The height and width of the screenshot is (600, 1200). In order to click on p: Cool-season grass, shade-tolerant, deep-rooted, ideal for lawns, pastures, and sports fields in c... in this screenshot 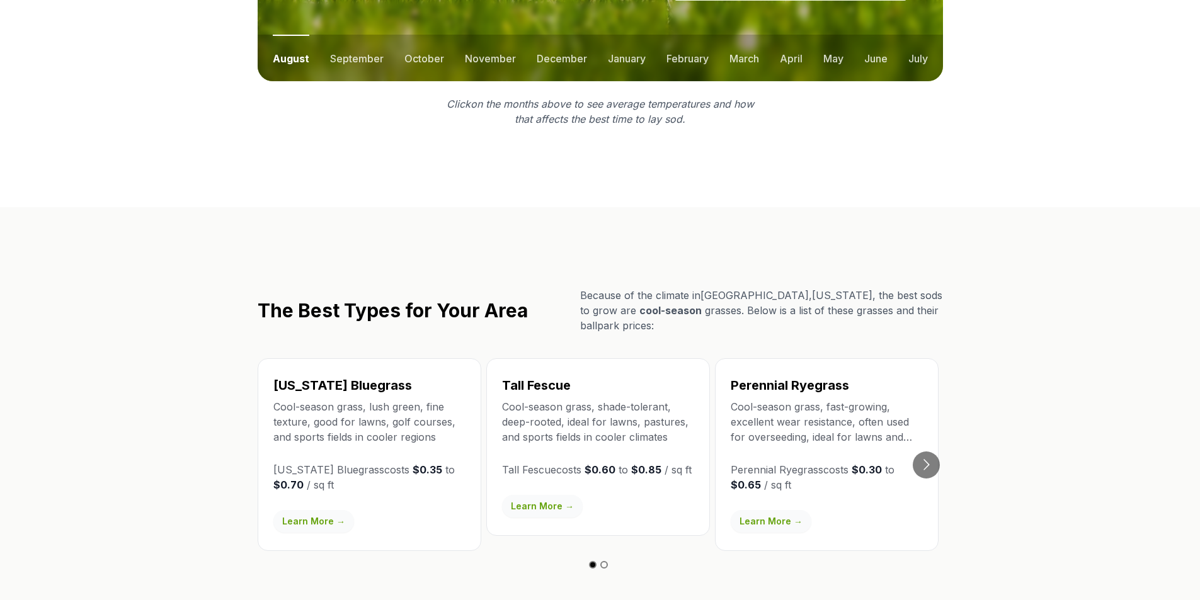, I will do `click(598, 422)`.